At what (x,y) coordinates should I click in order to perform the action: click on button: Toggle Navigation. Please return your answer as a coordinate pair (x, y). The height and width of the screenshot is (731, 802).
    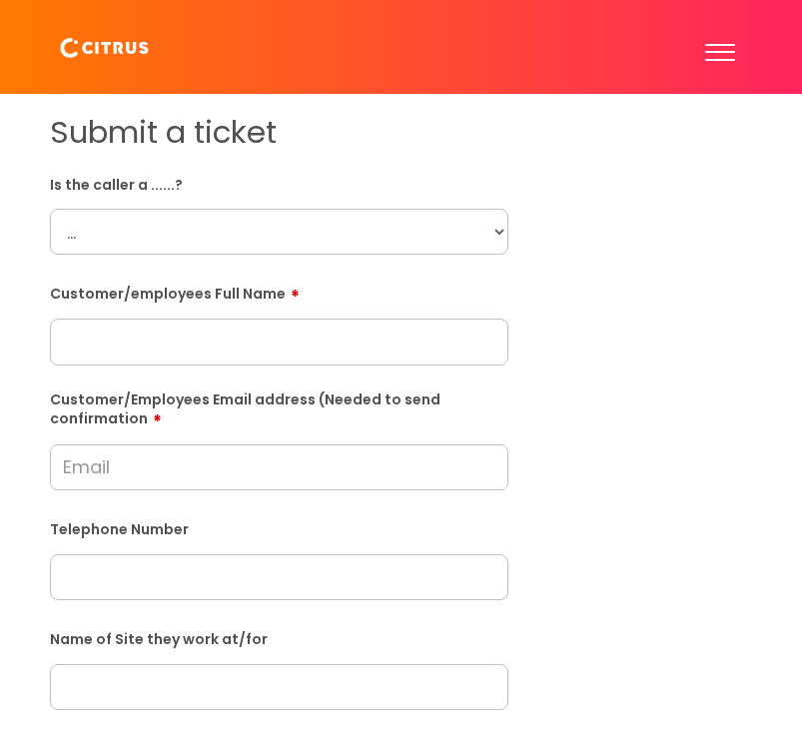
    Looking at the image, I should click on (719, 47).